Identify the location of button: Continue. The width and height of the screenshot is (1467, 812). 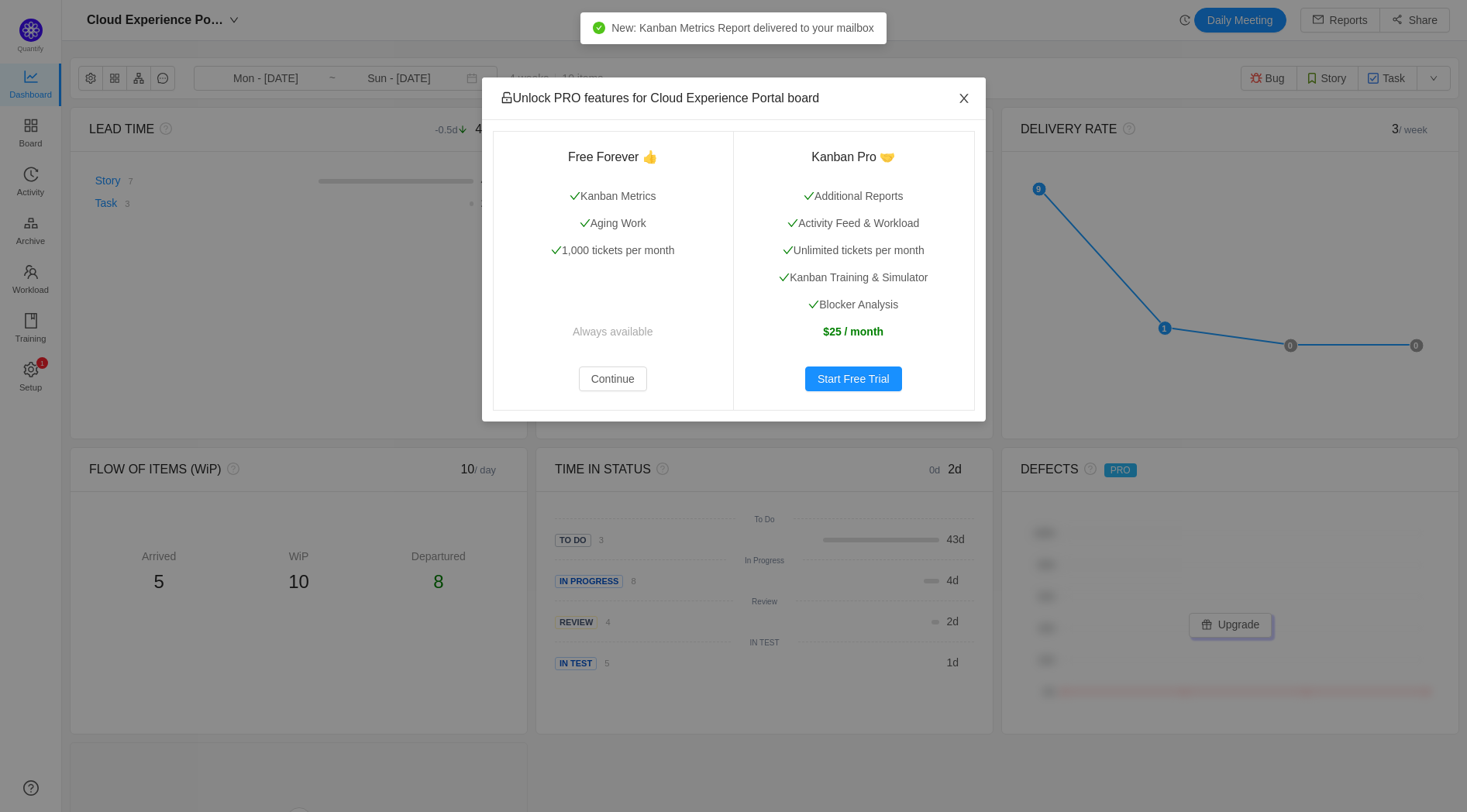
(613, 379).